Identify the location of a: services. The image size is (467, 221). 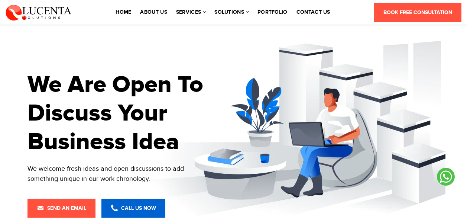
(191, 12).